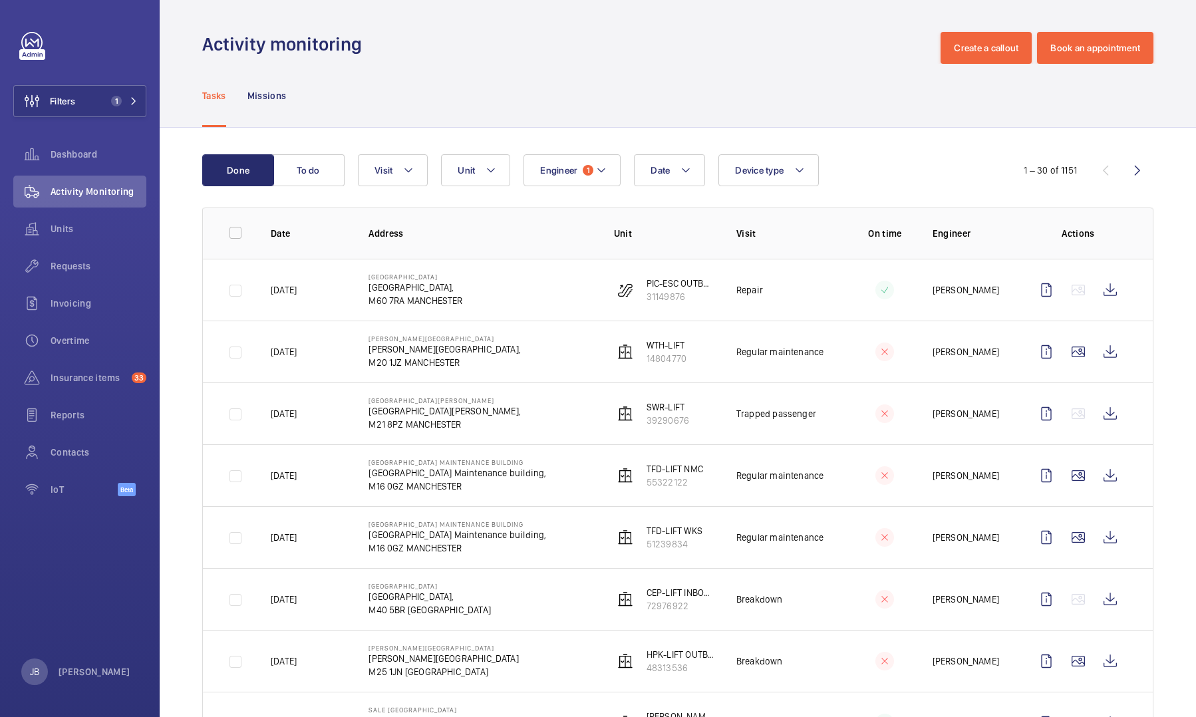 The image size is (1196, 717). Describe the element at coordinates (309, 233) in the screenshot. I see `p: Date` at that location.